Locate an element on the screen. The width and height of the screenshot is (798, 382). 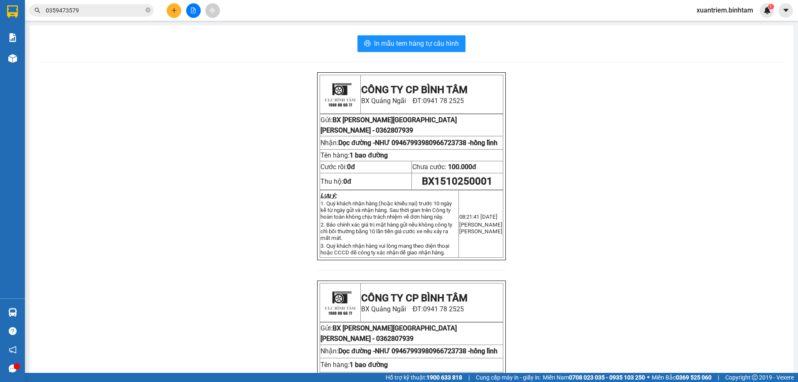
span: Chưa cước: is located at coordinates (445, 167).